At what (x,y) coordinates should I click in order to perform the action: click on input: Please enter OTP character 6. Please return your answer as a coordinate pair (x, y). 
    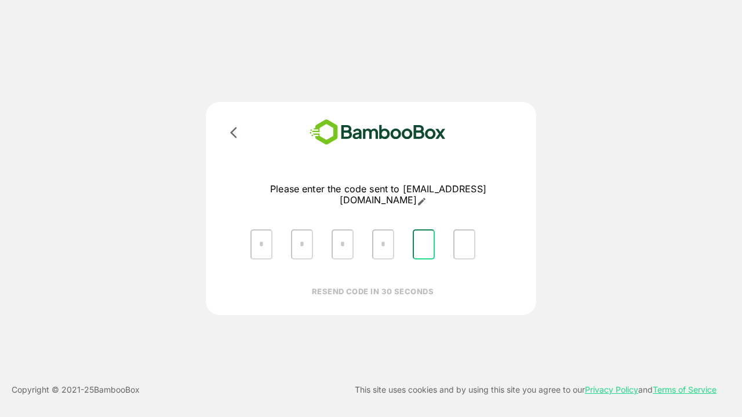
    Looking at the image, I should click on (464, 245).